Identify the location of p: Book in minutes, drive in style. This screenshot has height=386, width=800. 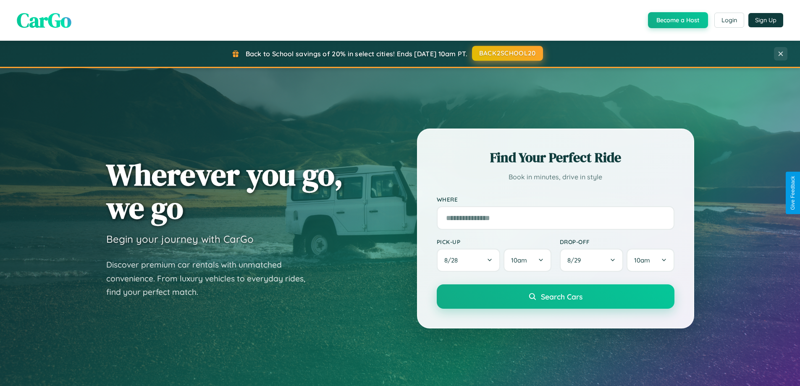
(556, 177).